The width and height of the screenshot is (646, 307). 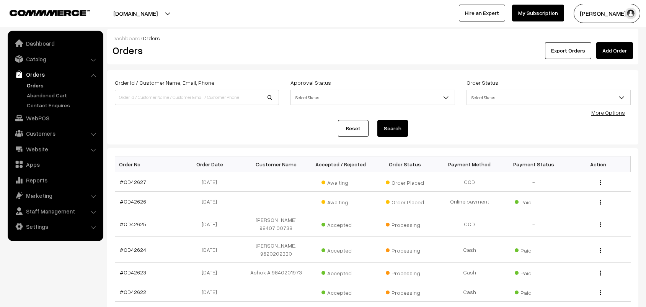 I want to click on th: Order Date, so click(x=212, y=164).